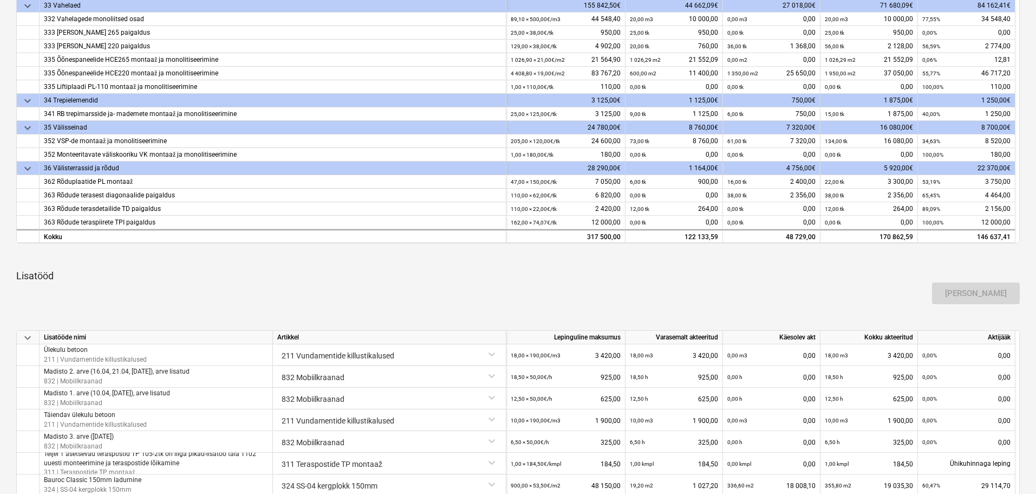 The image size is (1036, 494). Describe the element at coordinates (931, 141) in the screenshot. I see `small: 34,63%` at that location.